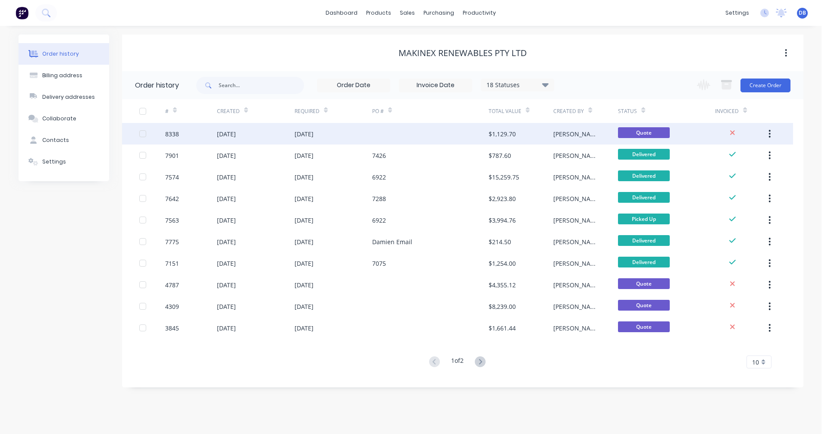 This screenshot has width=828, height=434. Describe the element at coordinates (64, 76) in the screenshot. I see `button: Billing address` at that location.